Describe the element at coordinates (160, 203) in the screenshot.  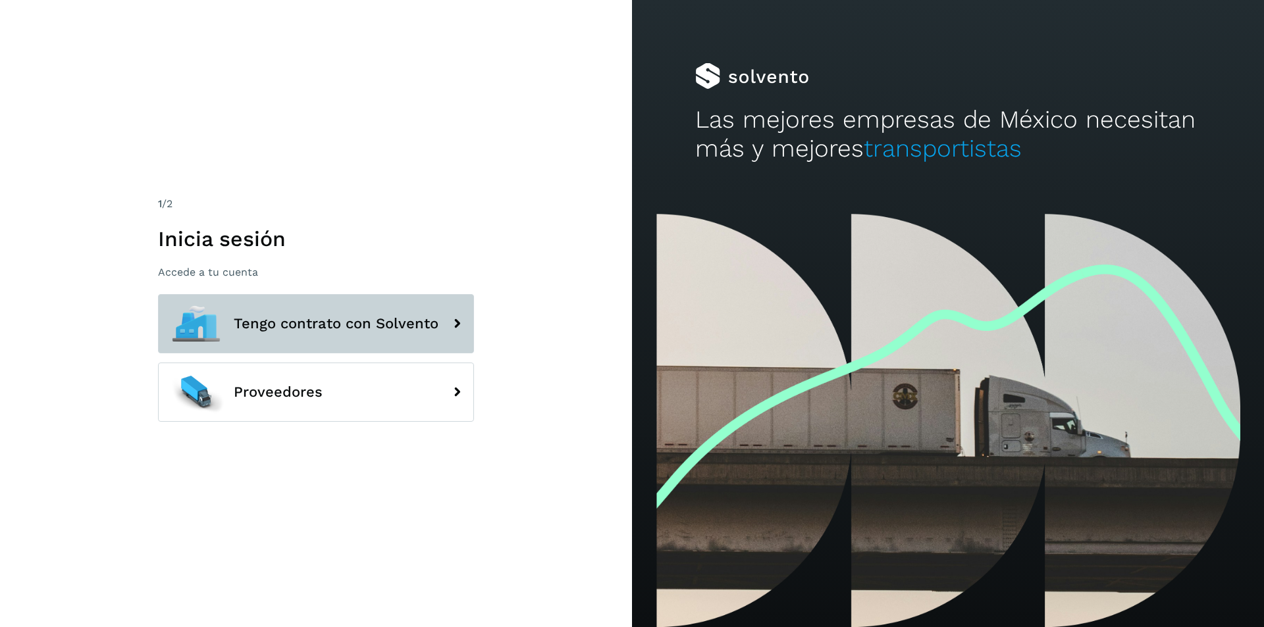
I see `span: 1` at that location.